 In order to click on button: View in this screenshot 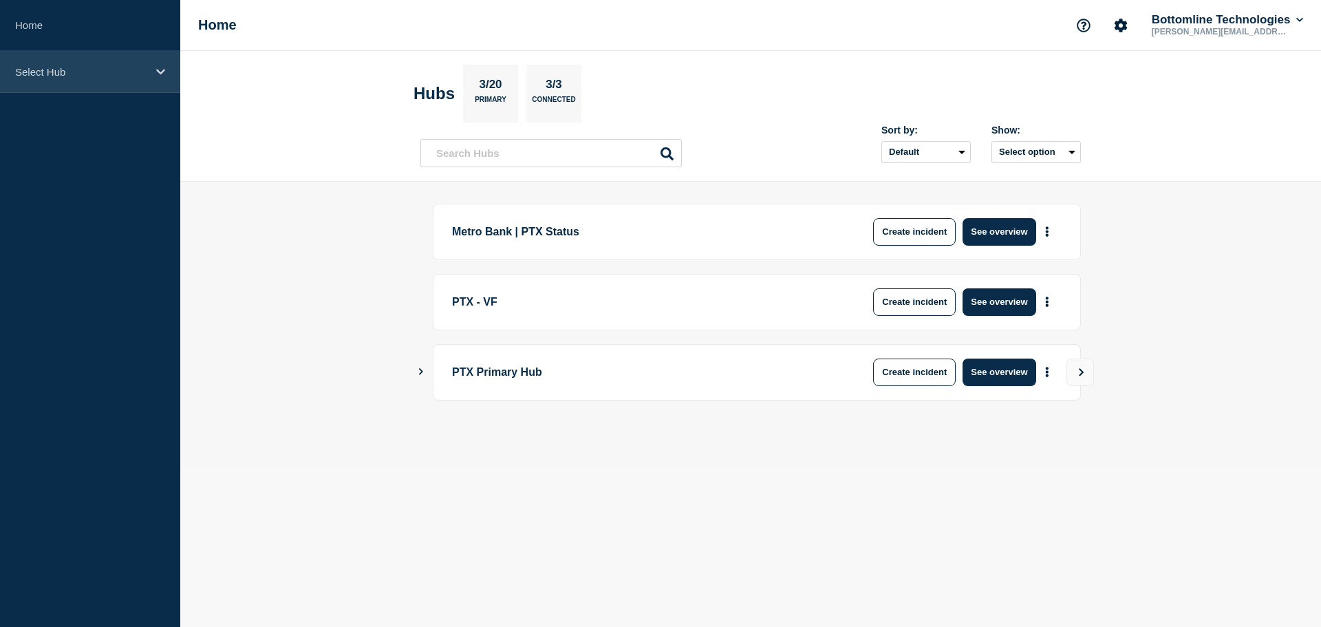, I will do `click(1080, 372)`.